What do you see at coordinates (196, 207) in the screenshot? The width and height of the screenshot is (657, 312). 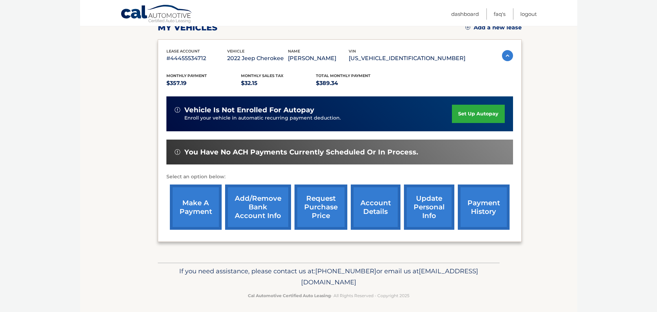 I see `a: make a payment` at bounding box center [196, 207].